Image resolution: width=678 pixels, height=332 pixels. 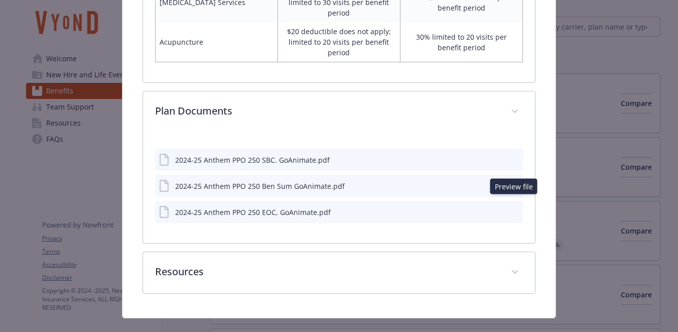 I want to click on div: Resources, so click(x=339, y=272).